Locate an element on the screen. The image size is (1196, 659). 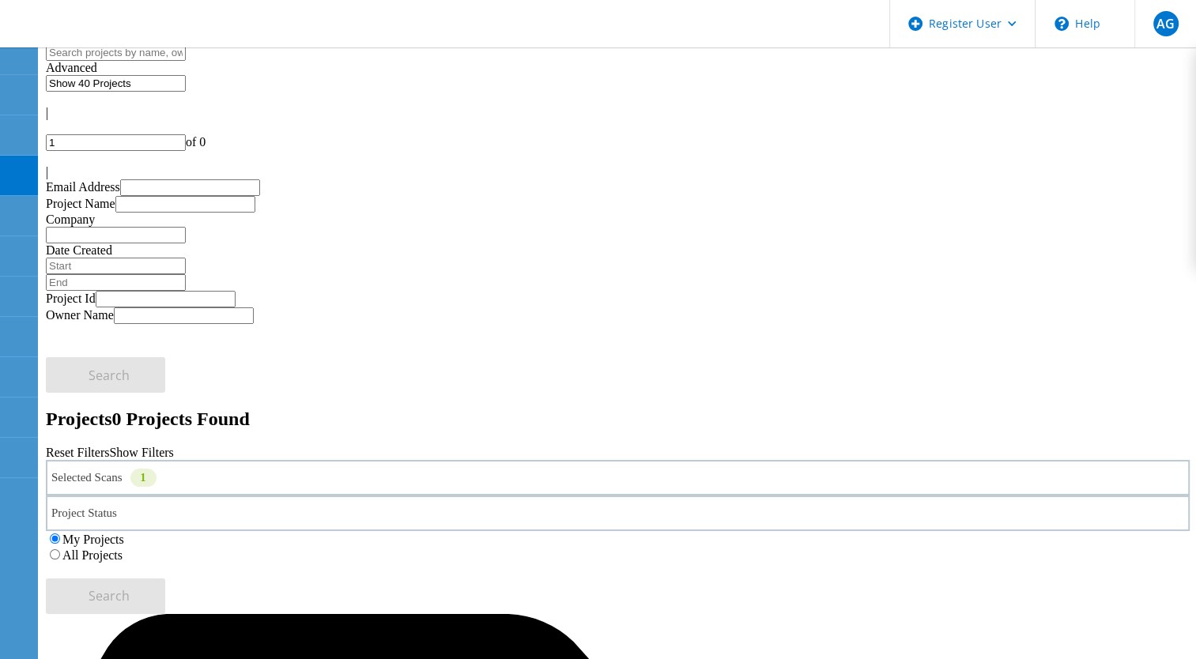
input: Search projects by name, owner, ID, company, etc is located at coordinates (115, 52).